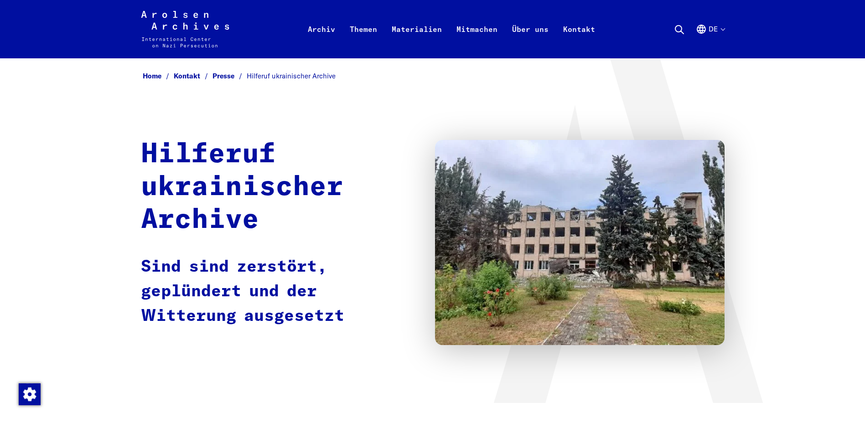  What do you see at coordinates (477, 40) in the screenshot?
I see `a: Mitmachen` at bounding box center [477, 40].